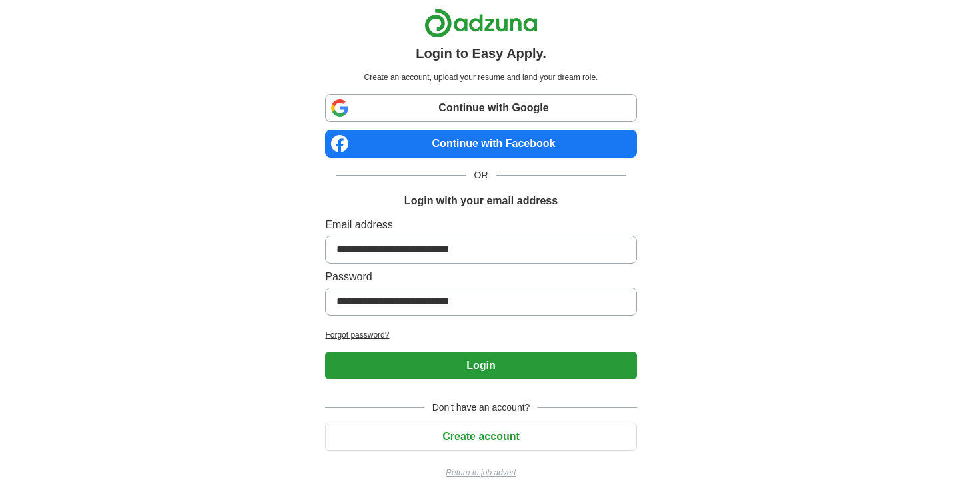 The width and height of the screenshot is (962, 500). Describe the element at coordinates (480, 436) in the screenshot. I see `a: Create account` at that location.